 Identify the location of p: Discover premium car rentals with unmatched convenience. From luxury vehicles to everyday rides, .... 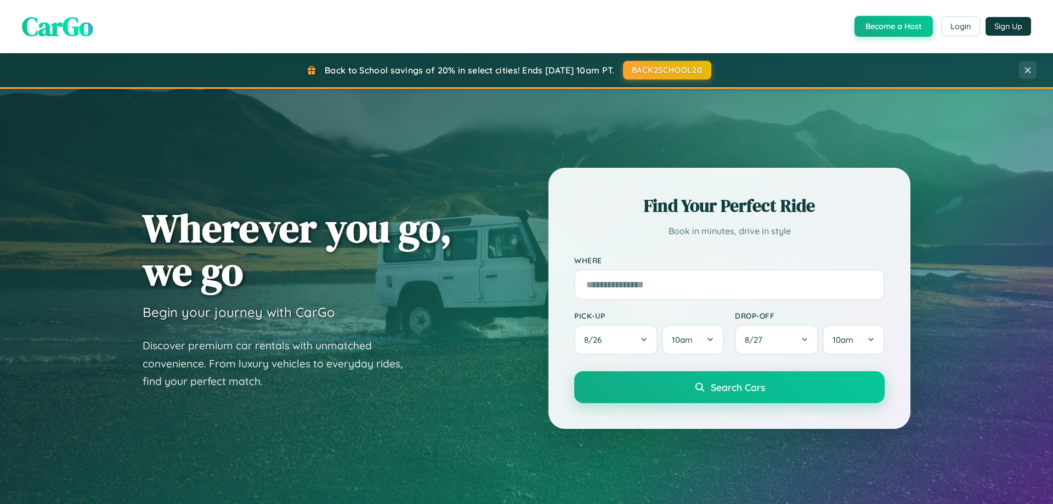
(280, 364).